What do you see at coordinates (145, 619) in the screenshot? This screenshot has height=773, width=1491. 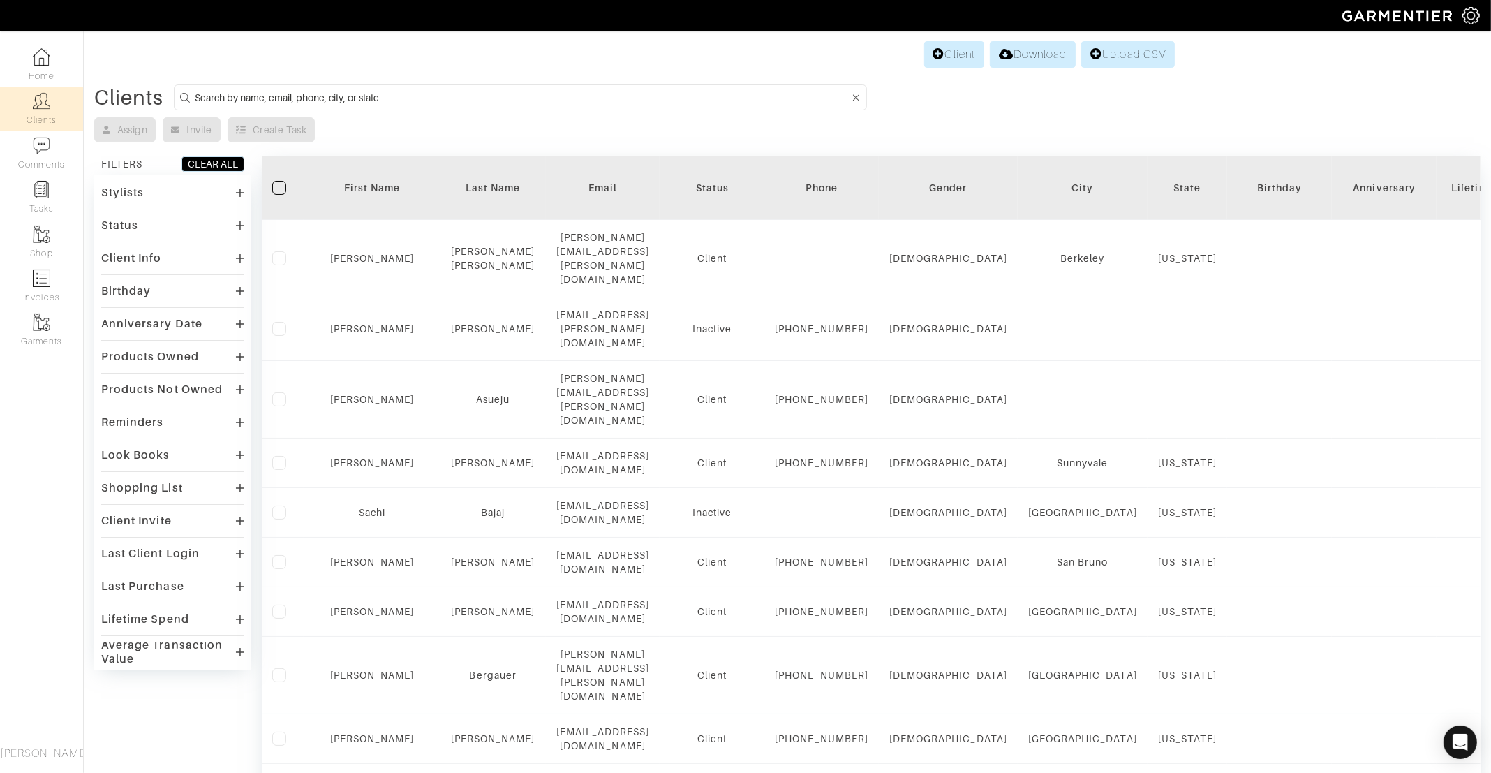 I see `div: Lifetime Spend` at bounding box center [145, 619].